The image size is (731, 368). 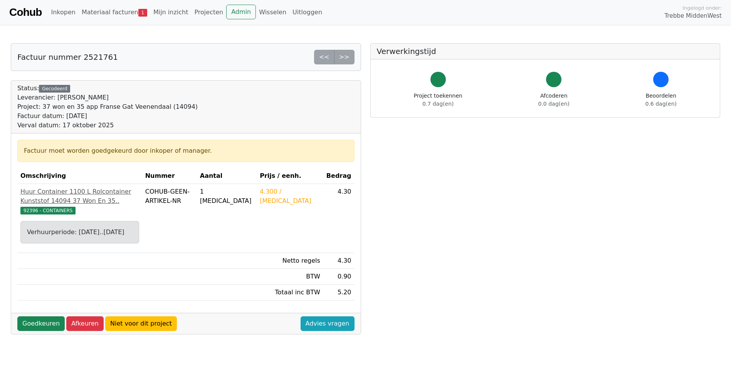 I want to click on div: Beoordelen, so click(x=661, y=100).